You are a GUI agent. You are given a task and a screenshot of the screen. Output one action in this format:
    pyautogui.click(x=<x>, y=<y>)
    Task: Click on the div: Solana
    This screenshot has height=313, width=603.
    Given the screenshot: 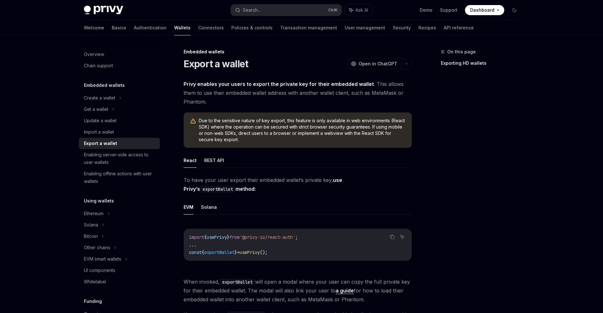 What is the action you would take?
    pyautogui.click(x=91, y=225)
    